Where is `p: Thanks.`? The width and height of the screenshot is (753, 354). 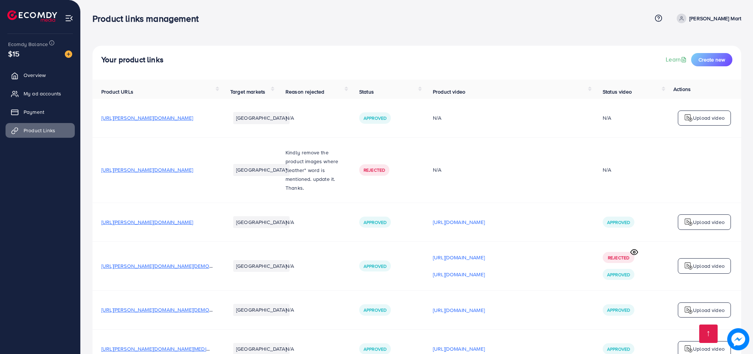
p: Thanks. is located at coordinates (313, 188).